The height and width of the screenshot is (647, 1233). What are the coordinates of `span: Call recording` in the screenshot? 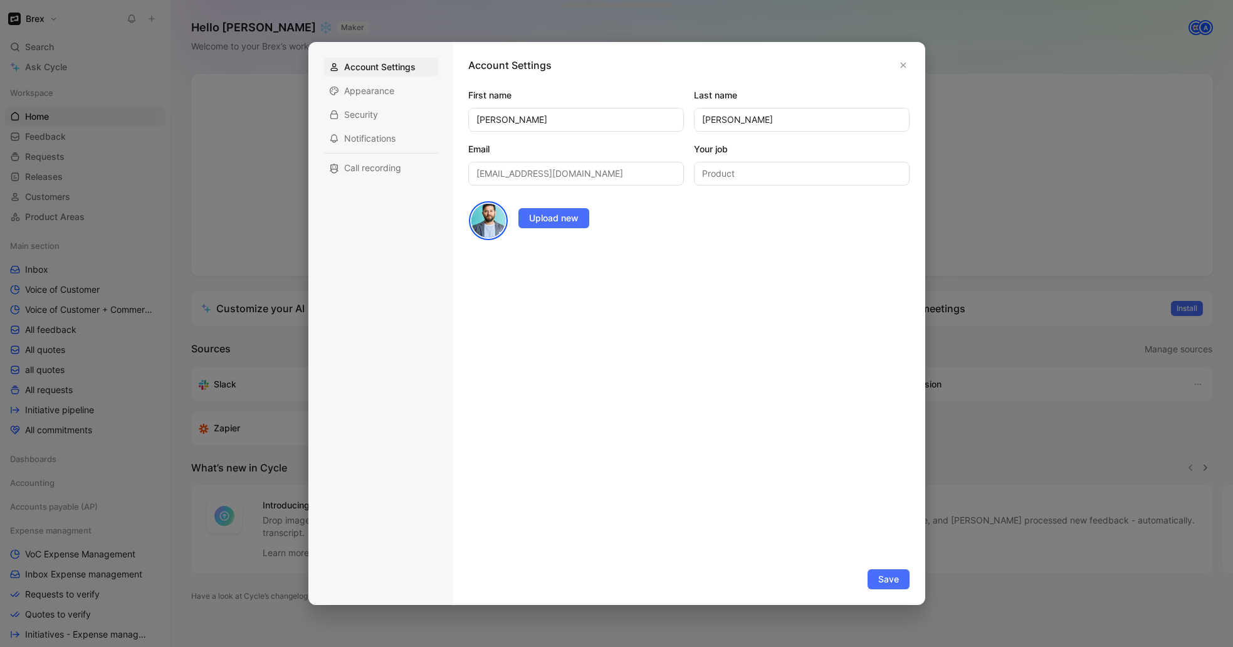 It's located at (372, 168).